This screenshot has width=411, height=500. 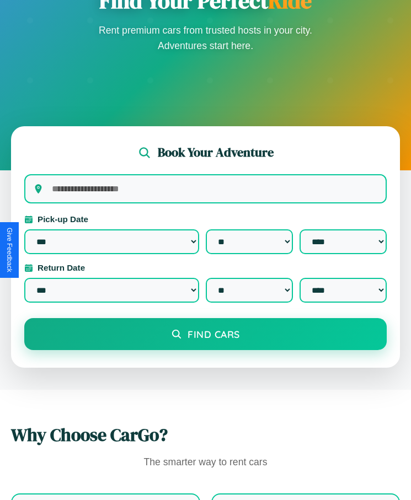 What do you see at coordinates (205, 462) in the screenshot?
I see `p: The smarter way to rent cars` at bounding box center [205, 462].